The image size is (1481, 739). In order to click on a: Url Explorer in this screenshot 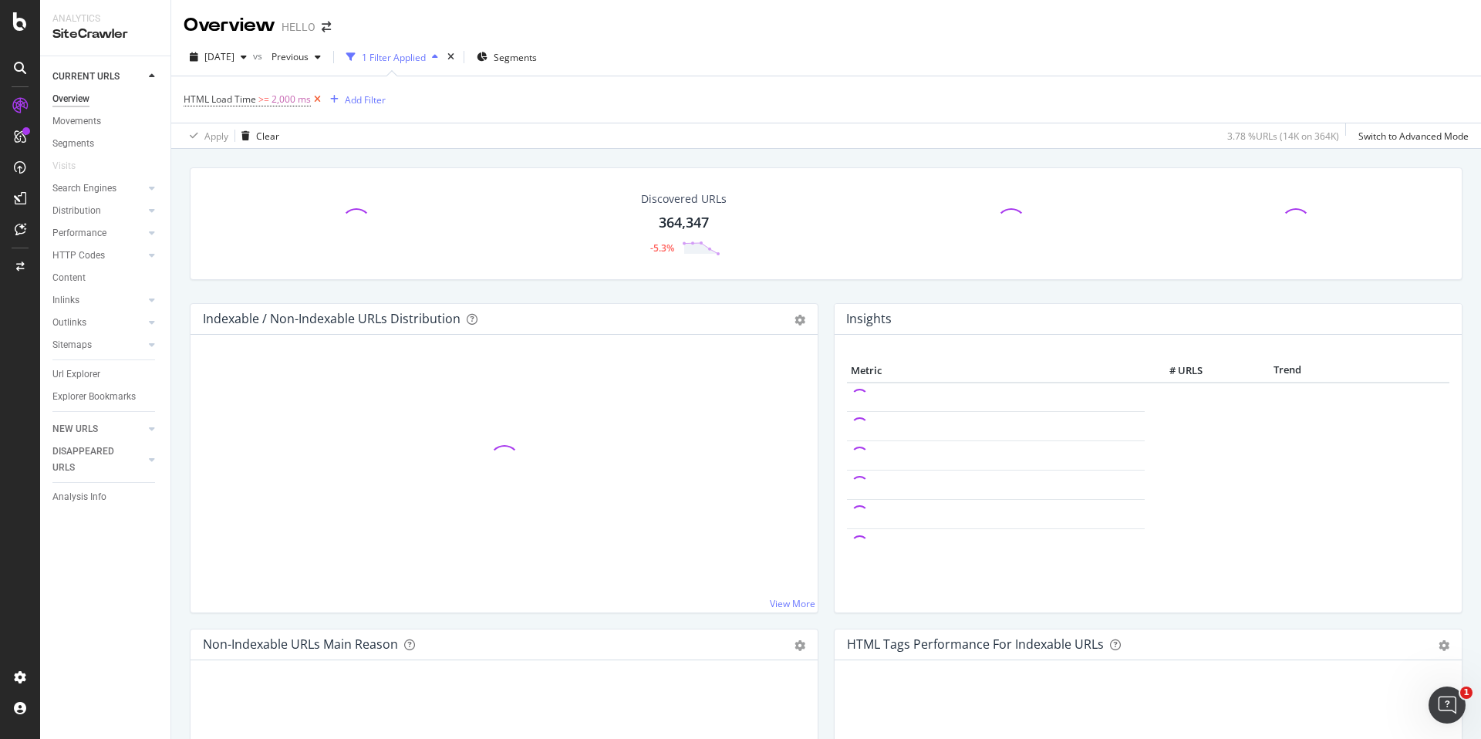, I will do `click(106, 374)`.